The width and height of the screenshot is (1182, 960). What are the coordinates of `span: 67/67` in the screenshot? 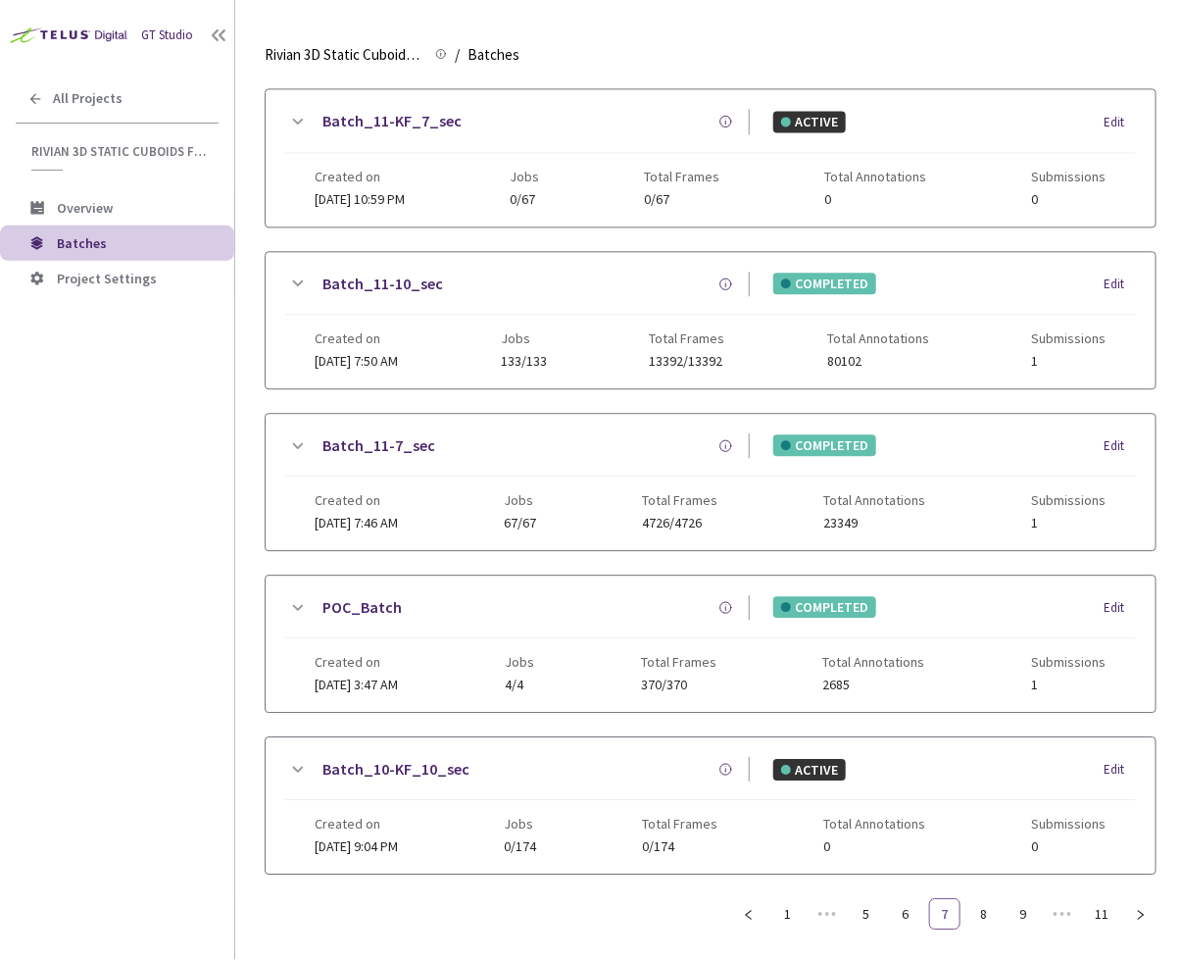 It's located at (520, 523).